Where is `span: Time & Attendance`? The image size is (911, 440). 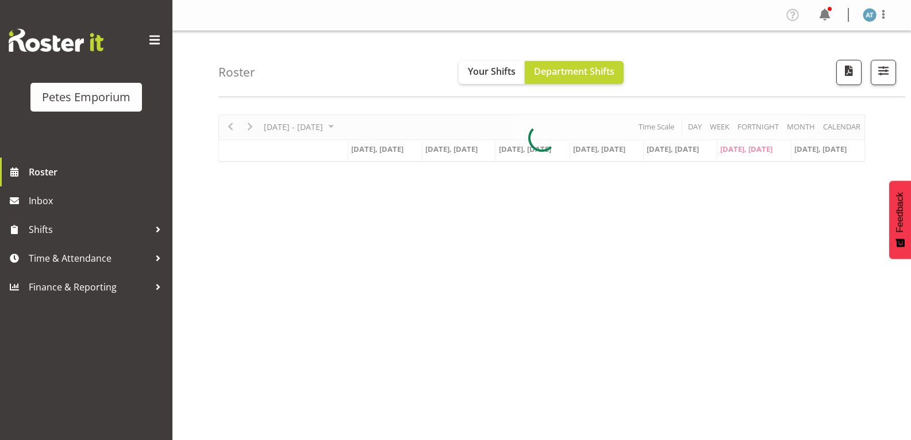
span: Time & Attendance is located at coordinates (89, 258).